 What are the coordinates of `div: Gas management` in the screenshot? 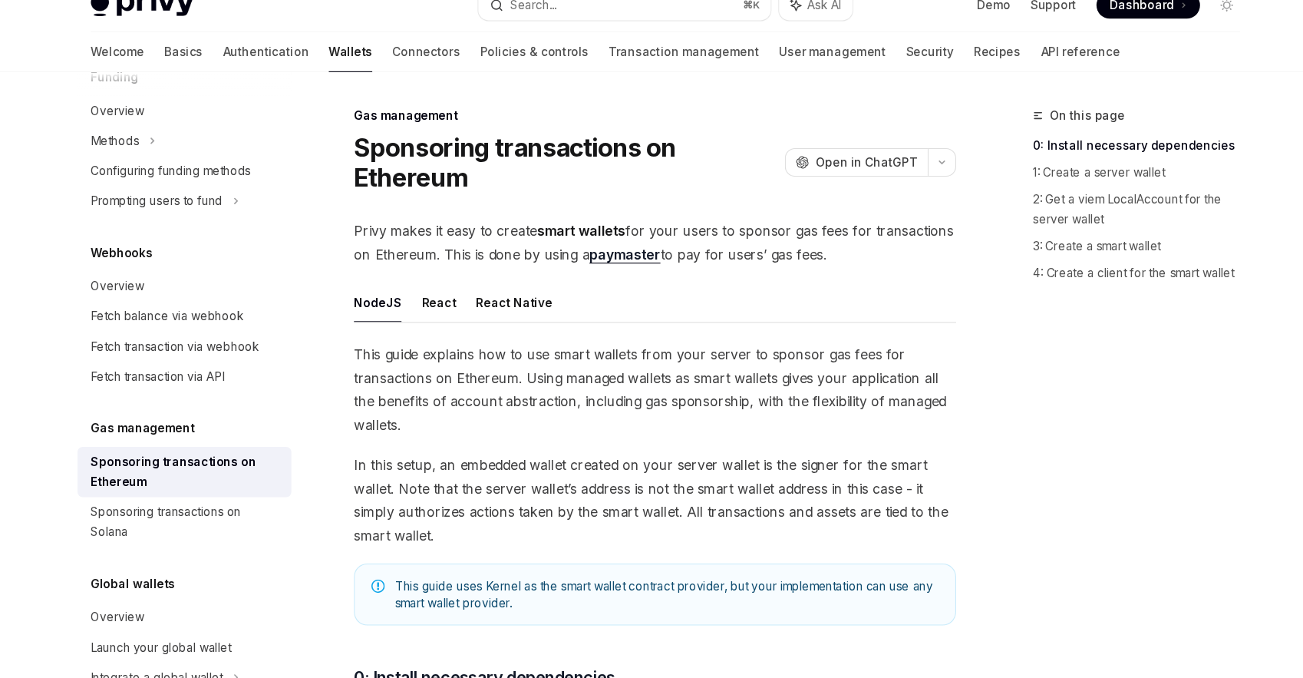 It's located at (642, 126).